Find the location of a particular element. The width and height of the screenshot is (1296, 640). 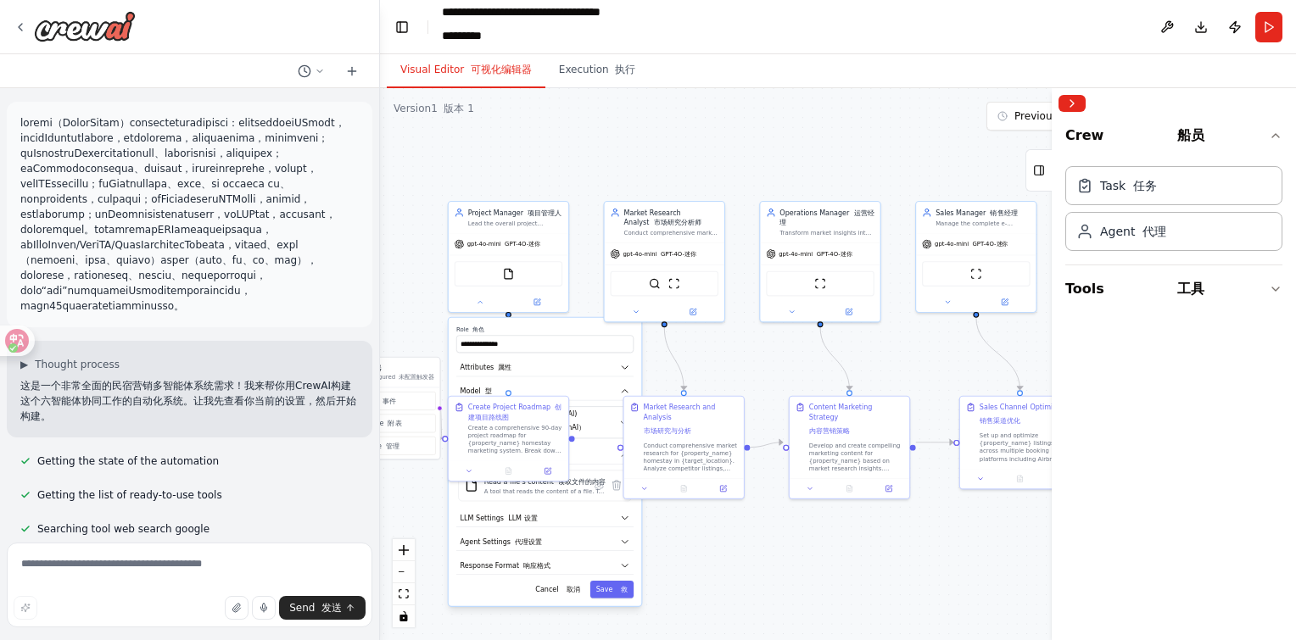

button: fit view is located at coordinates (404, 595).